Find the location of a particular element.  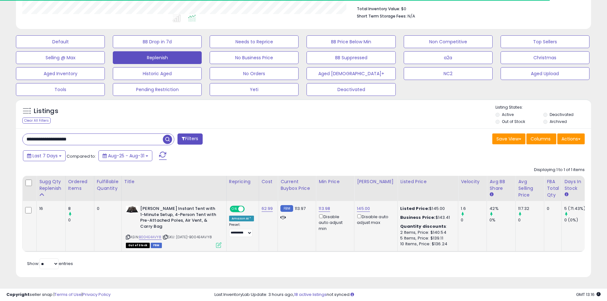

span: 113.97 is located at coordinates (300, 209).